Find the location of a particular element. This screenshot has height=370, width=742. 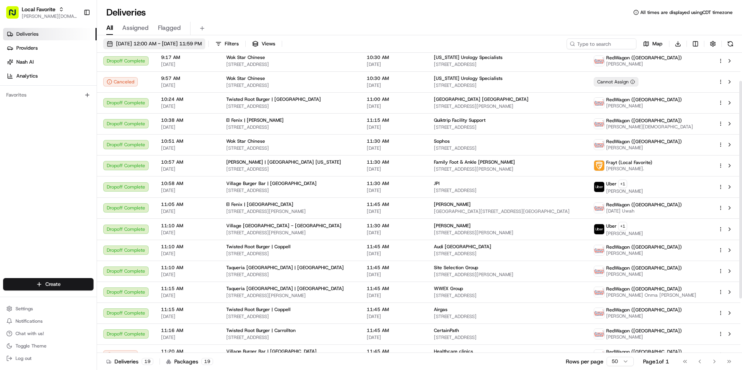

span: 10:38 AM is located at coordinates (187, 120).